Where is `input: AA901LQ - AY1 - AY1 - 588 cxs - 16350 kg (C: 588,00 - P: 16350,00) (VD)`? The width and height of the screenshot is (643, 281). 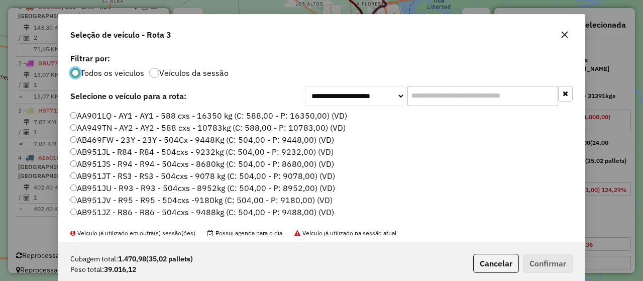 input: AA901LQ - AY1 - AY1 - 588 cxs - 16350 kg (C: 588,00 - P: 16350,00) (VD) is located at coordinates (73, 115).